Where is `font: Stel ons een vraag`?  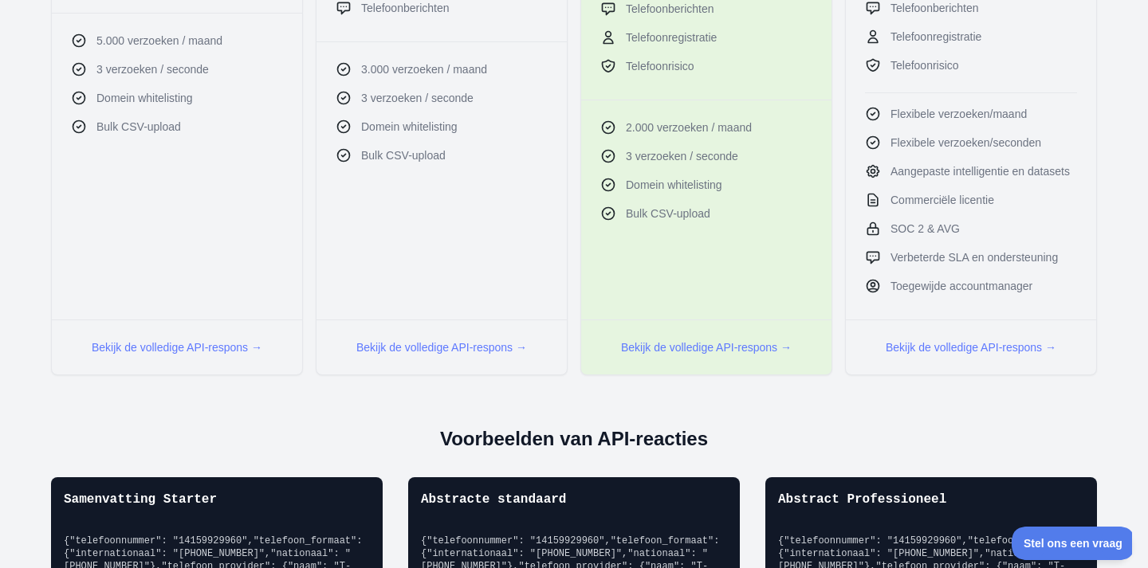 font: Stel ons een vraag is located at coordinates (61, 17).